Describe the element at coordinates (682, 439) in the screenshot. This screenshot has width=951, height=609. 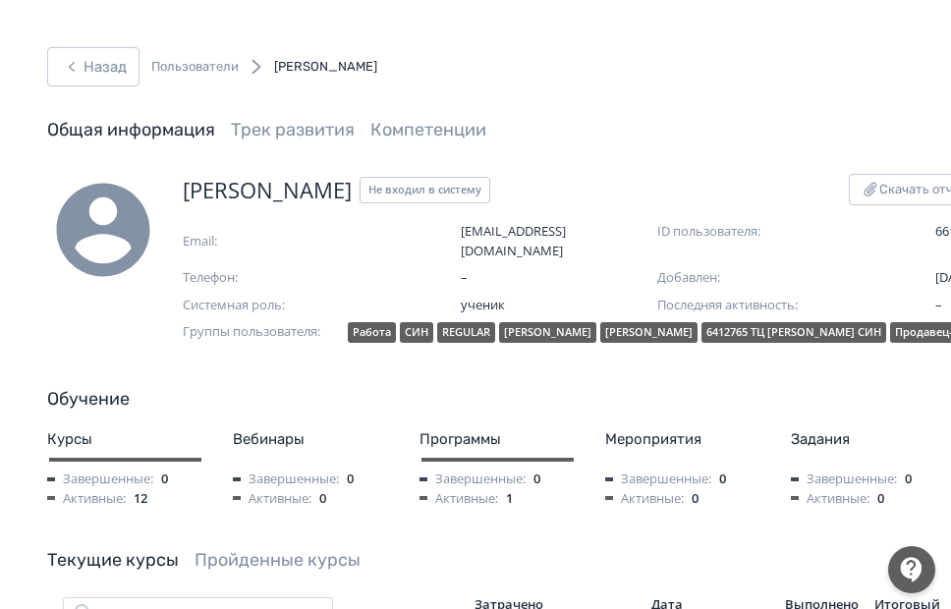
I see `div: Мероприятия` at that location.